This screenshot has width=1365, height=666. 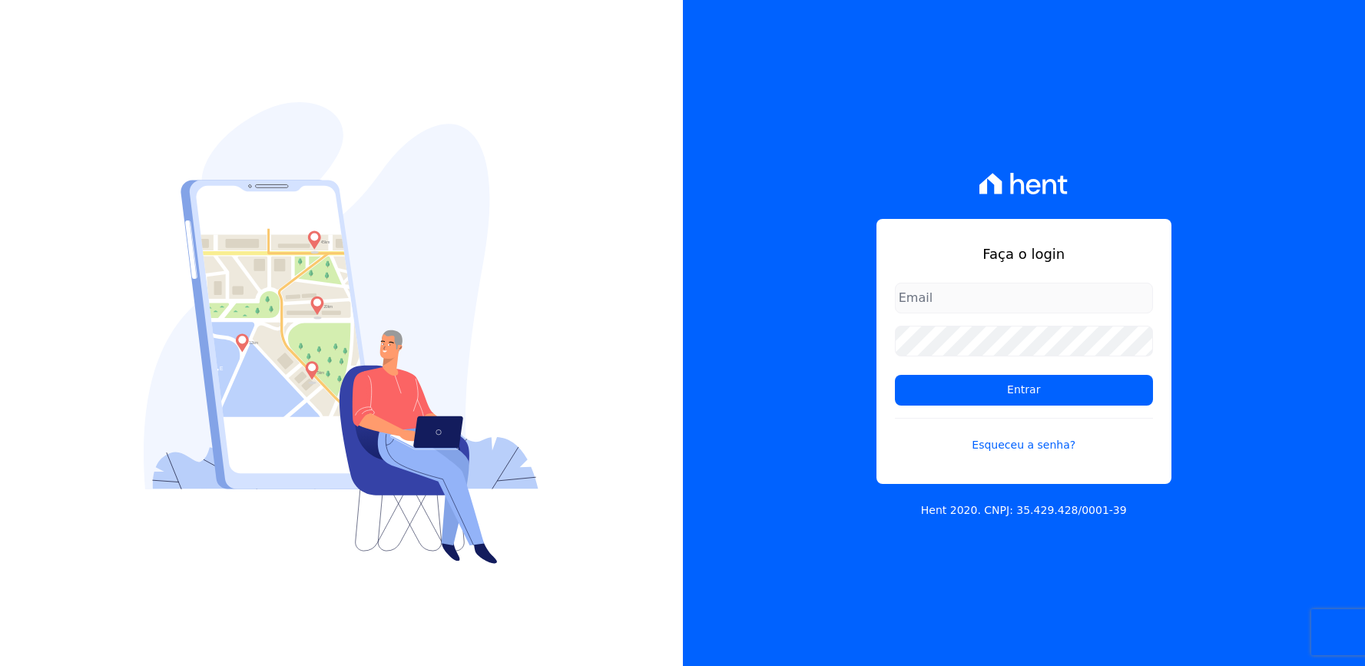 I want to click on img: Login, so click(x=341, y=333).